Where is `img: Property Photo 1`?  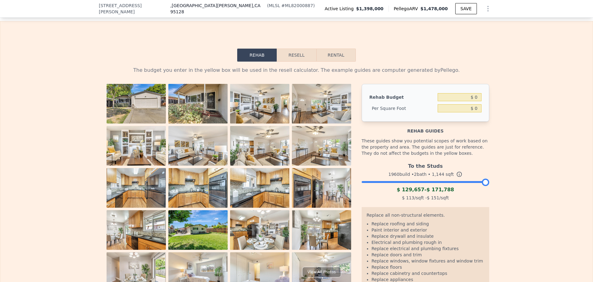
img: Property Photo 1 is located at coordinates (136, 104).